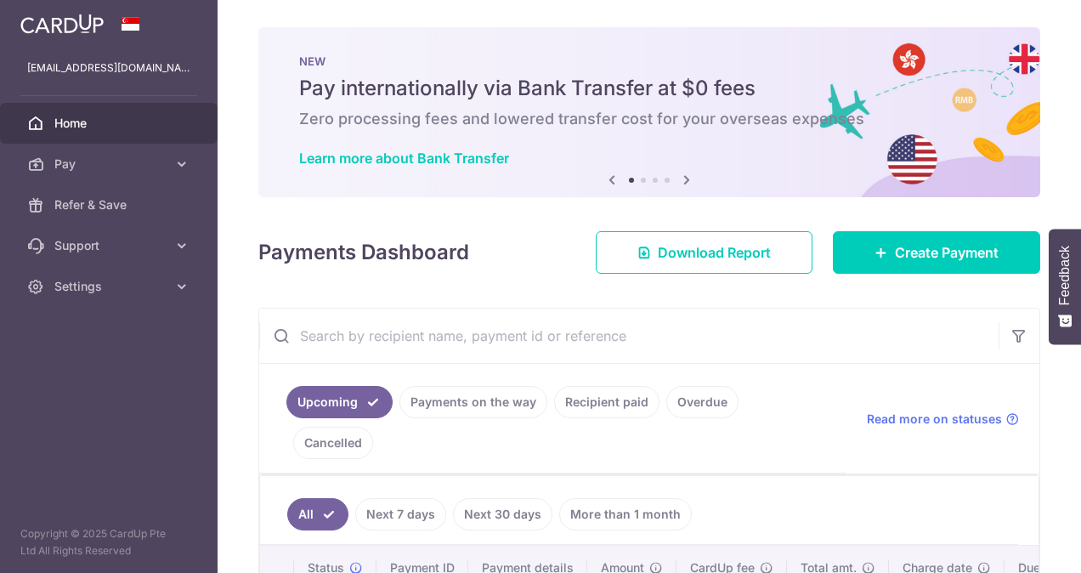 The height and width of the screenshot is (573, 1081). What do you see at coordinates (1065, 286) in the screenshot?
I see `button: Feedback - Show survey` at bounding box center [1065, 286].